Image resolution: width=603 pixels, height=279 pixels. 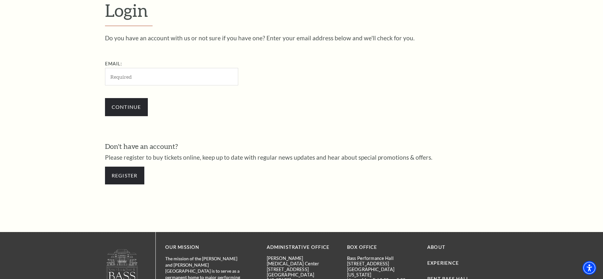 I want to click on label: Email:, so click(x=114, y=63).